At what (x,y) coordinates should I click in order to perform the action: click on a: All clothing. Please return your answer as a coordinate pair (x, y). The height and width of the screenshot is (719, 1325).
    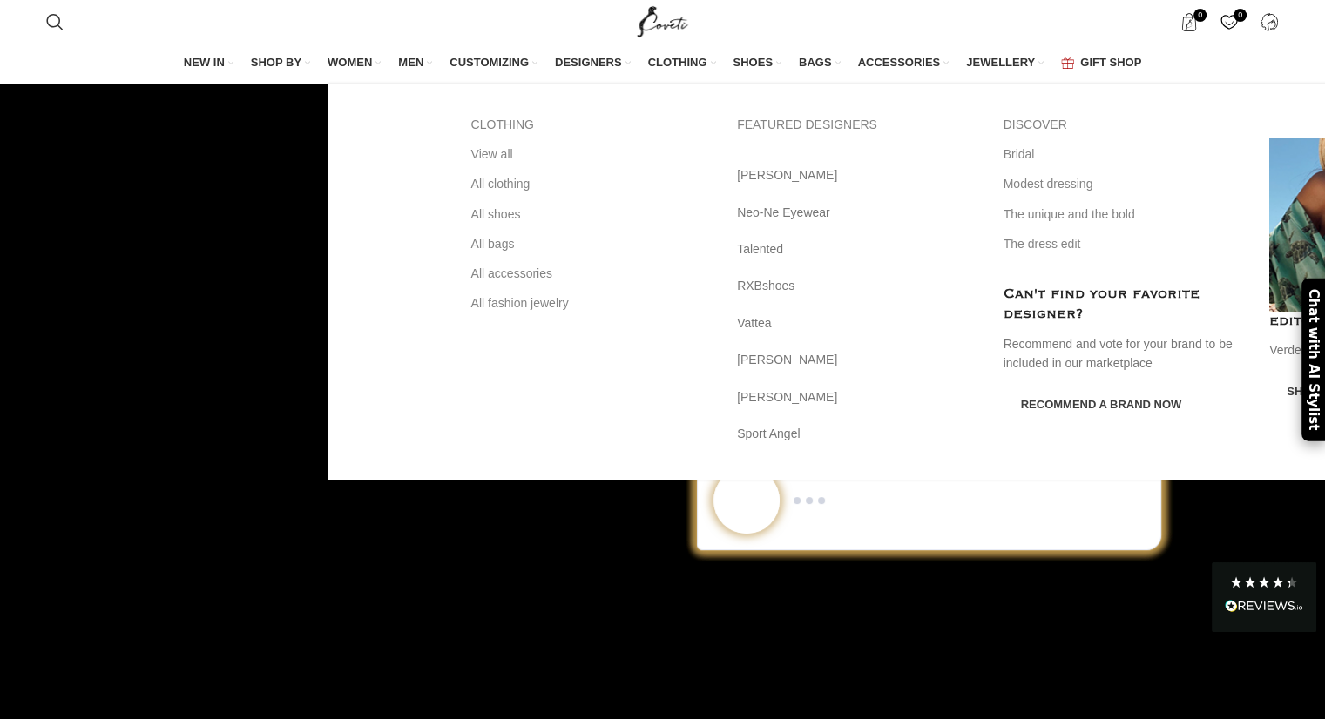
    Looking at the image, I should click on (591, 184).